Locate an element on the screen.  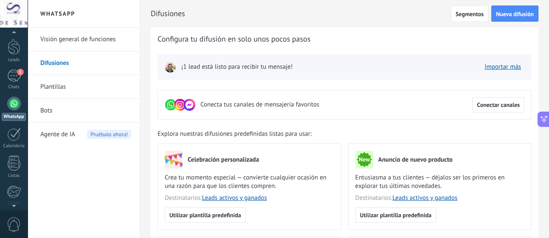
span: Configura tu difusión en solo unos pocos pasos is located at coordinates (234, 39).